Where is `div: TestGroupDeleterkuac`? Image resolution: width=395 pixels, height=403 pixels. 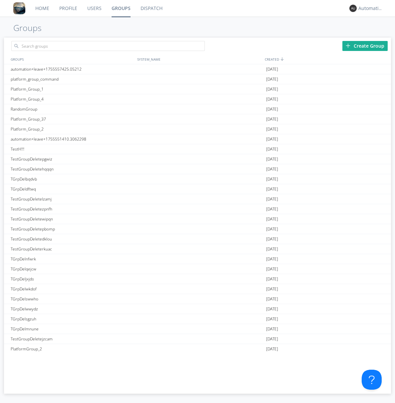 div: TestGroupDeleterkuac is located at coordinates (72, 249).